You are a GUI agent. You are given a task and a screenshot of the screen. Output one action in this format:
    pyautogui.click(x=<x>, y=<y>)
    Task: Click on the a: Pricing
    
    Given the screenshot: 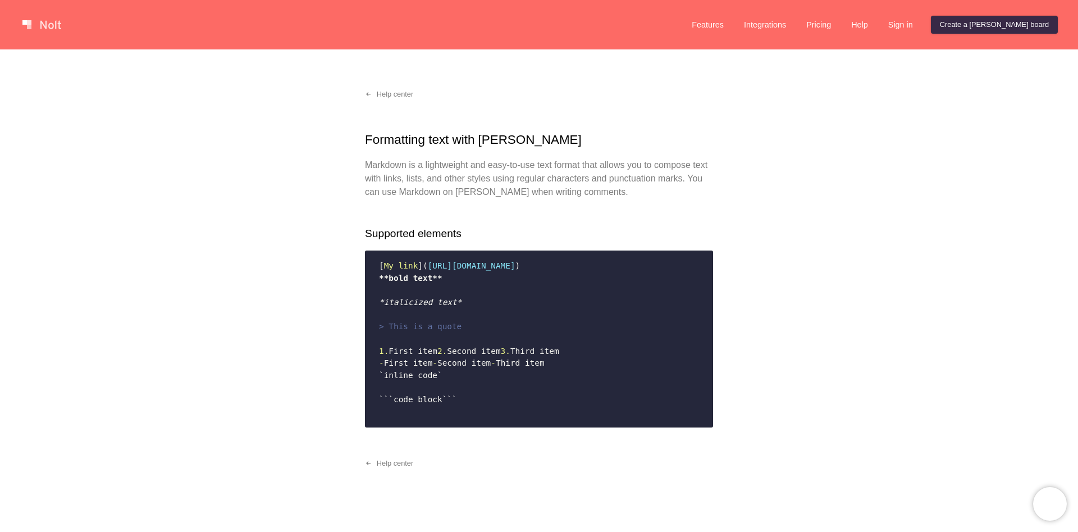 What is the action you would take?
    pyautogui.click(x=819, y=25)
    